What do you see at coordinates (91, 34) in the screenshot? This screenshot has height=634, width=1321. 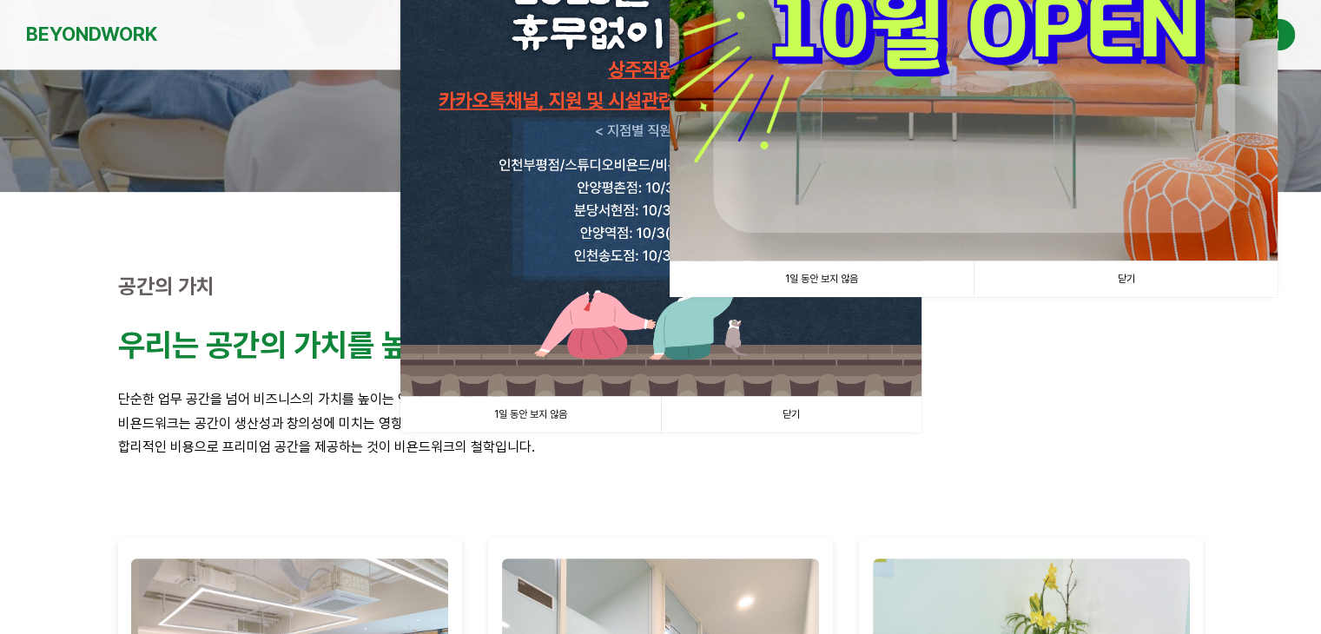 I see `a: BEYONDWORK` at bounding box center [91, 34].